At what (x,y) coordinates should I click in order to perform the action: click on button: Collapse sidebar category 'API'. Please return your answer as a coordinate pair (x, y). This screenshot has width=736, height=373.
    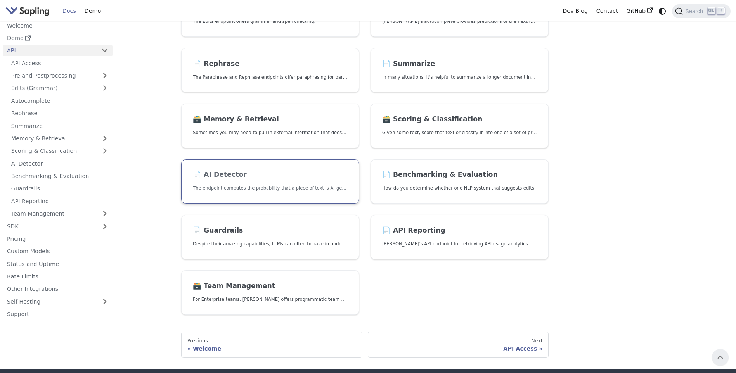
    Looking at the image, I should click on (105, 50).